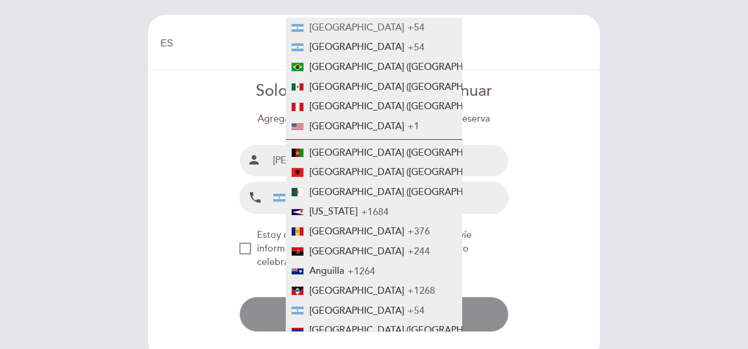 The image size is (748, 349). What do you see at coordinates (361, 271) in the screenshot?
I see `span: +1264` at bounding box center [361, 271].